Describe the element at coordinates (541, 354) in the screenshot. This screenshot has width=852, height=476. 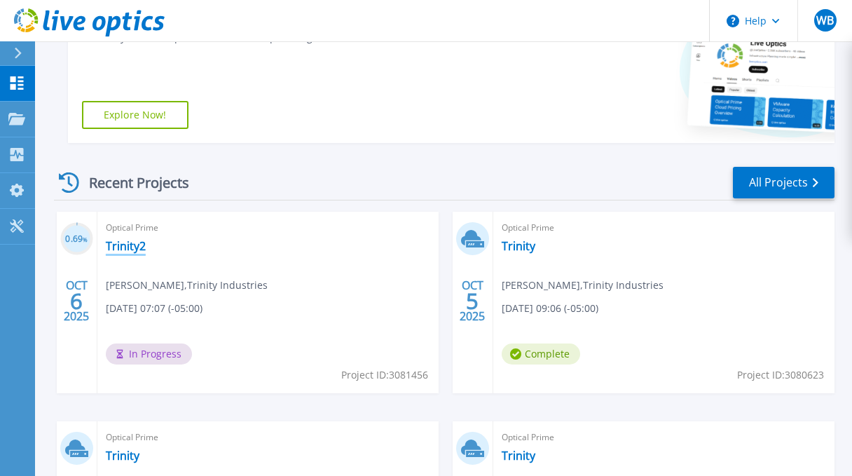
I see `span: Complete` at that location.